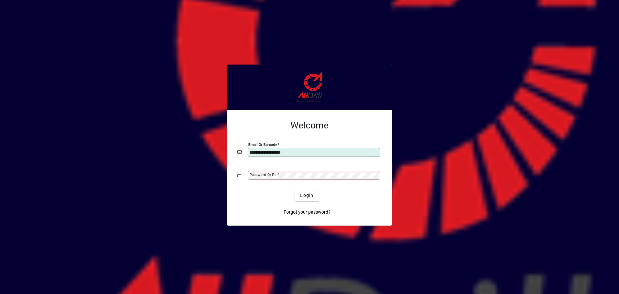 This screenshot has width=619, height=294. What do you see at coordinates (310, 125) in the screenshot?
I see `h2: Welcome` at bounding box center [310, 125].